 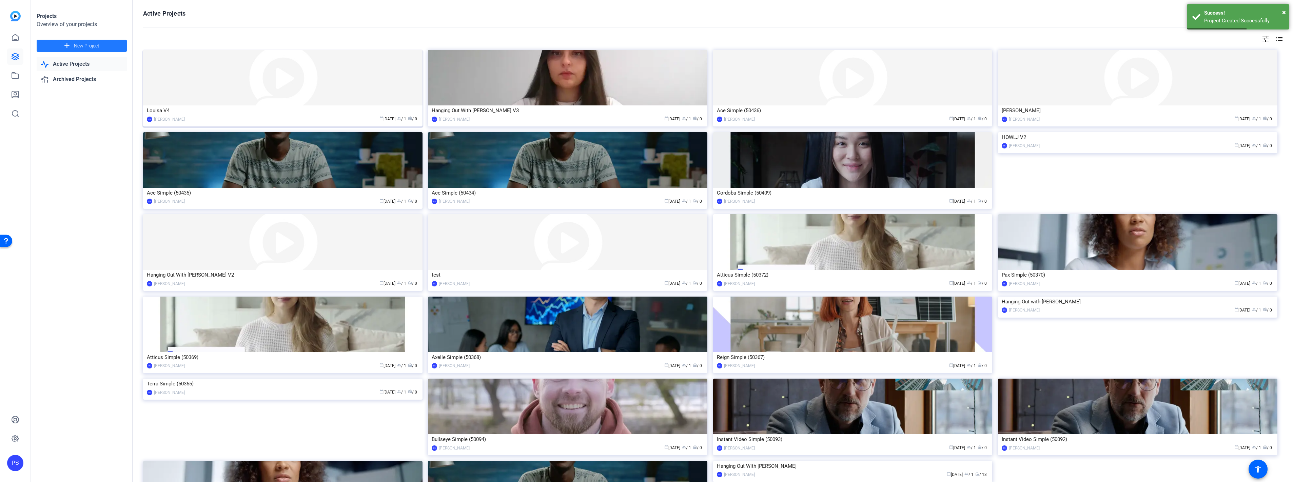 What do you see at coordinates (1138, 275) in the screenshot?
I see `div: Pax Simple (50370)` at bounding box center [1138, 275].